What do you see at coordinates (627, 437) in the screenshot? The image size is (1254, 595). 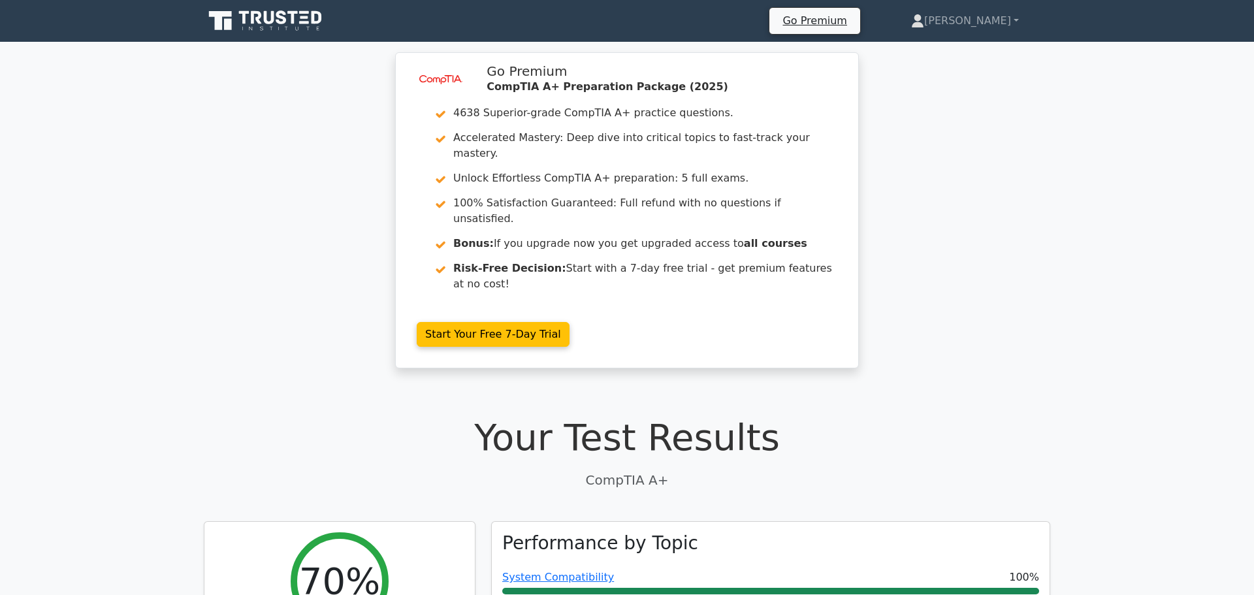 I see `h1: Your Test Results` at bounding box center [627, 437].